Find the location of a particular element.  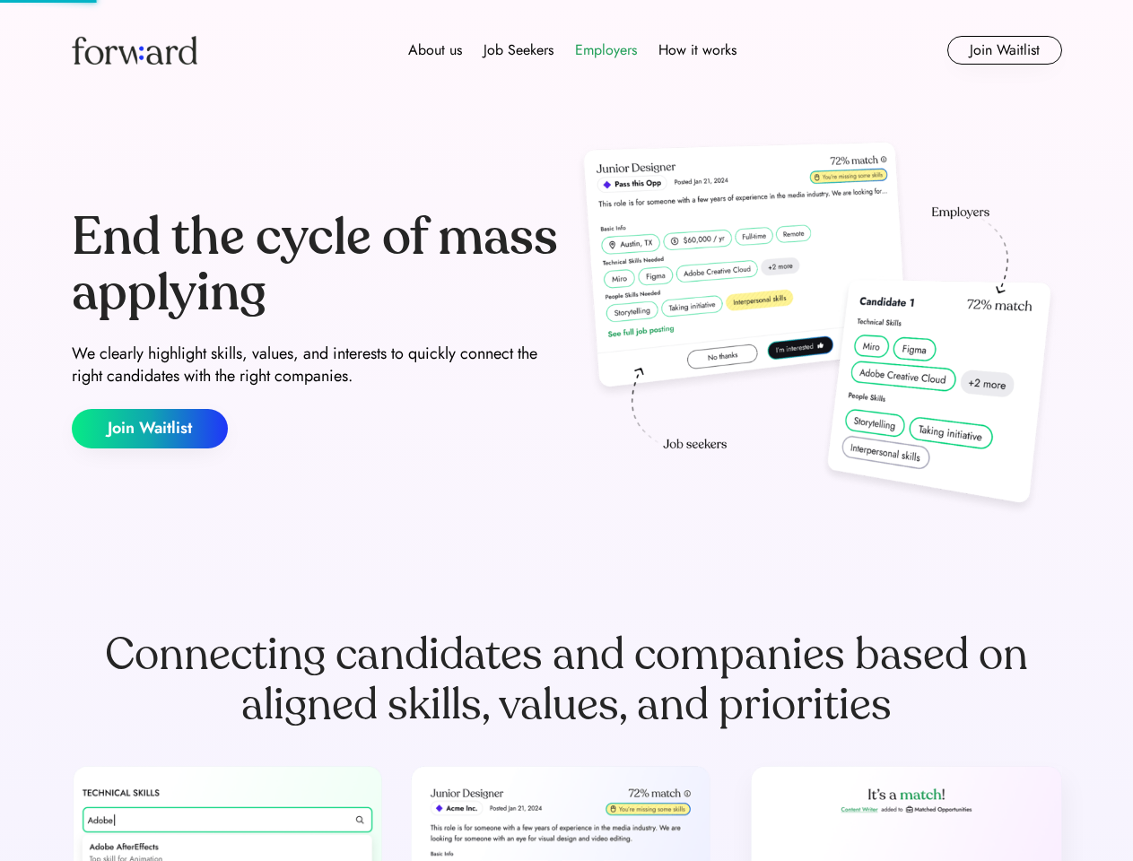

div: Employers is located at coordinates (605, 50).